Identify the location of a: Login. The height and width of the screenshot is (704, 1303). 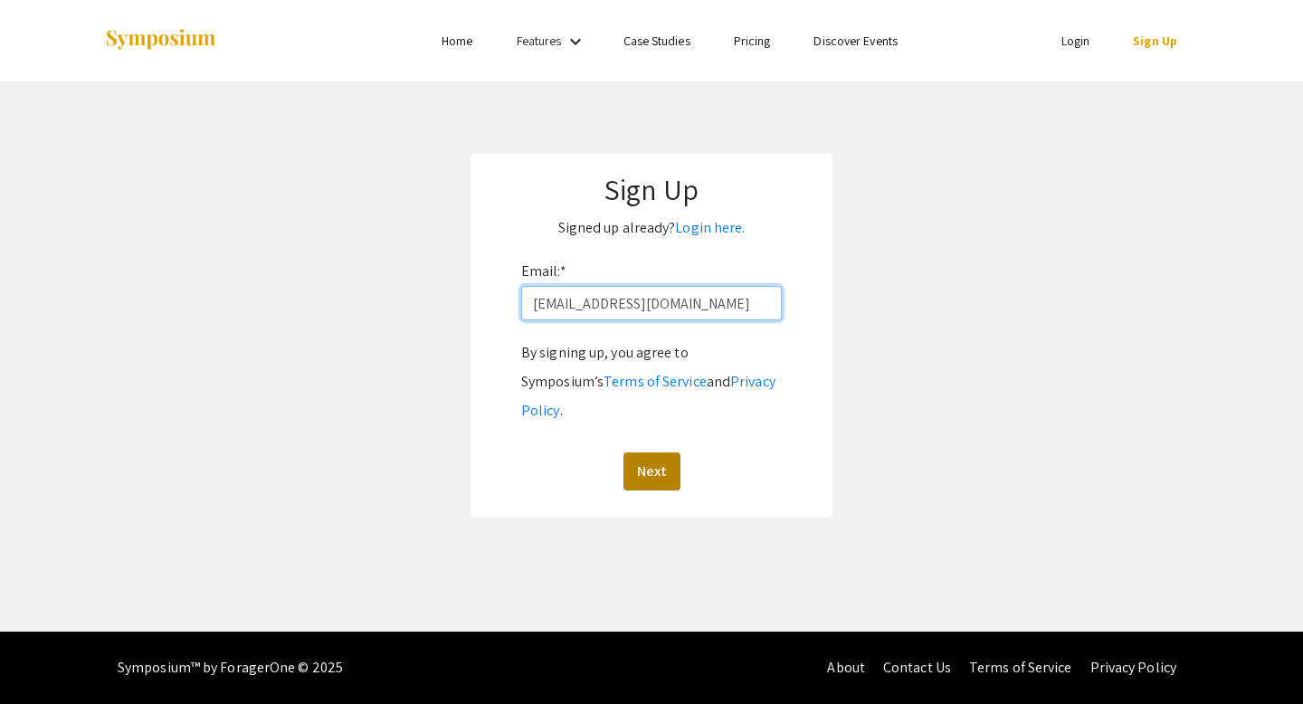
(1076, 41).